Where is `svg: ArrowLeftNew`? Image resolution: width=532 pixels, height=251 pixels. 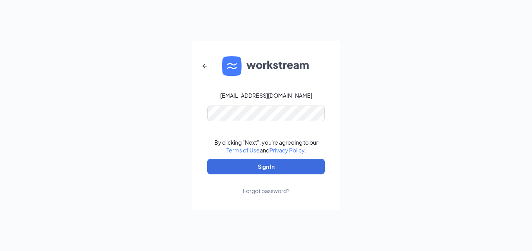 svg: ArrowLeftNew is located at coordinates (205, 66).